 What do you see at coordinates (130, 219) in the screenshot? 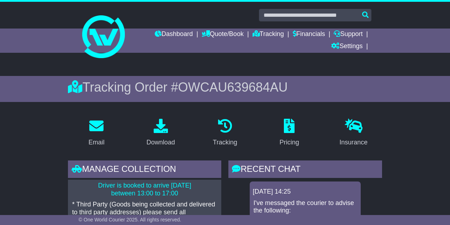
I see `span: © One World Courier 2025. All rights reserved.` at bounding box center [130, 219].